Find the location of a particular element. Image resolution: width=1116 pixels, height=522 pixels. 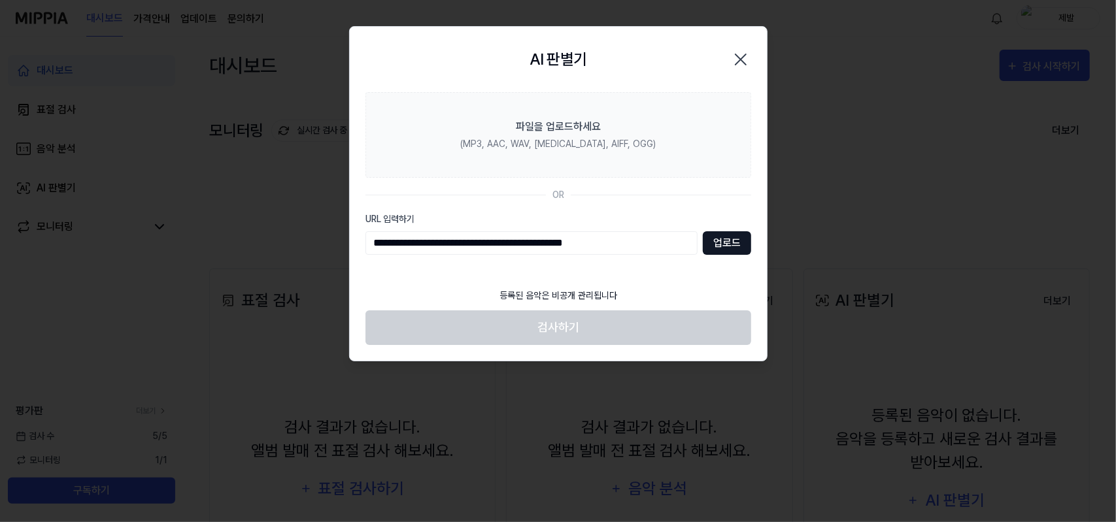

div: OR is located at coordinates (558, 195).